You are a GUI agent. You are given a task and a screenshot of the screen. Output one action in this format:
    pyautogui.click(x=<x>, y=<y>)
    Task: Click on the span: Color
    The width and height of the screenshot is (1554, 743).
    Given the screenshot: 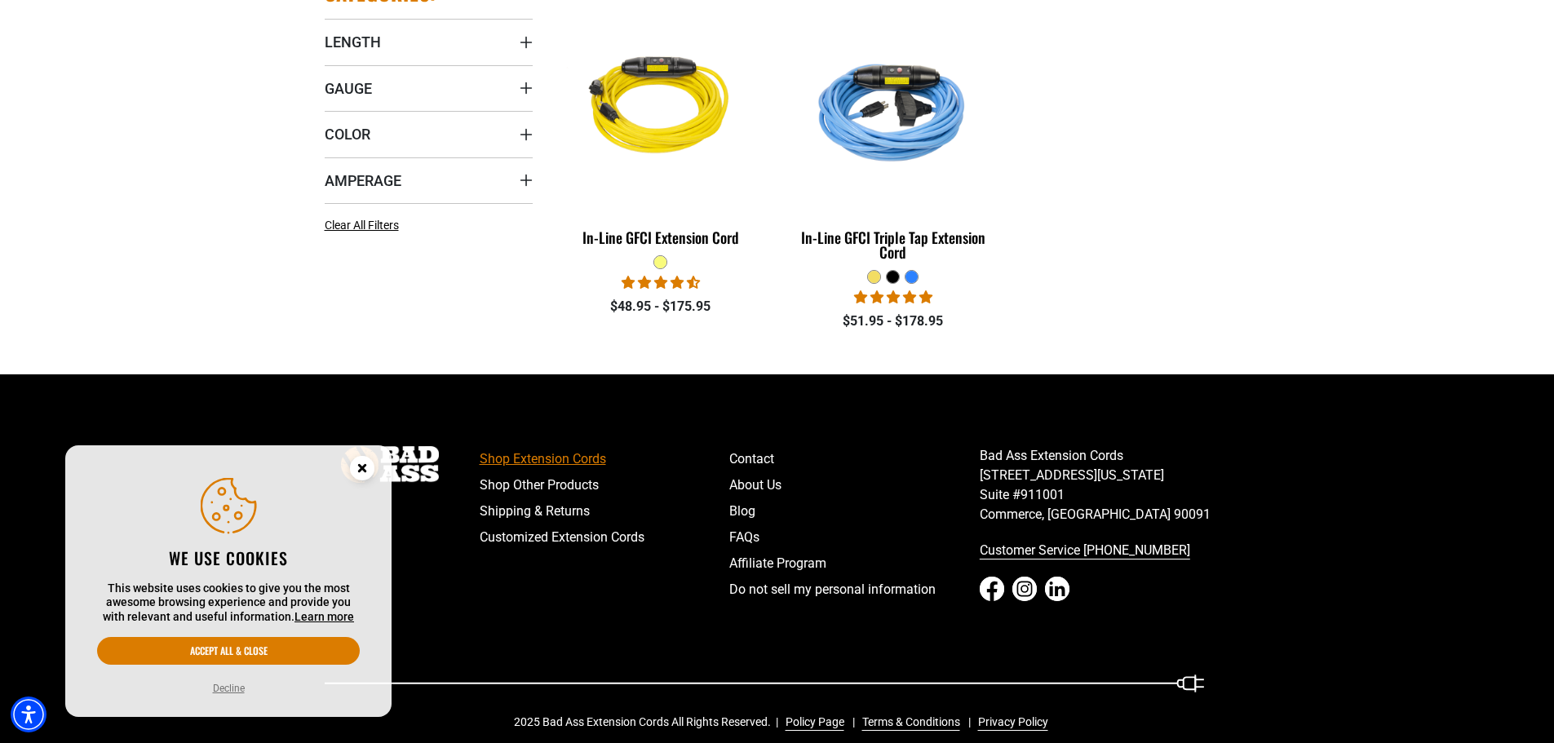 What is the action you would take?
    pyautogui.click(x=347, y=134)
    